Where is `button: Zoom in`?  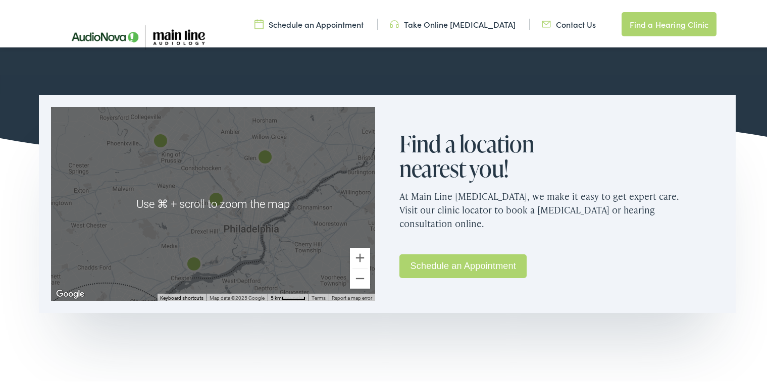 button: Zoom in is located at coordinates (360, 256).